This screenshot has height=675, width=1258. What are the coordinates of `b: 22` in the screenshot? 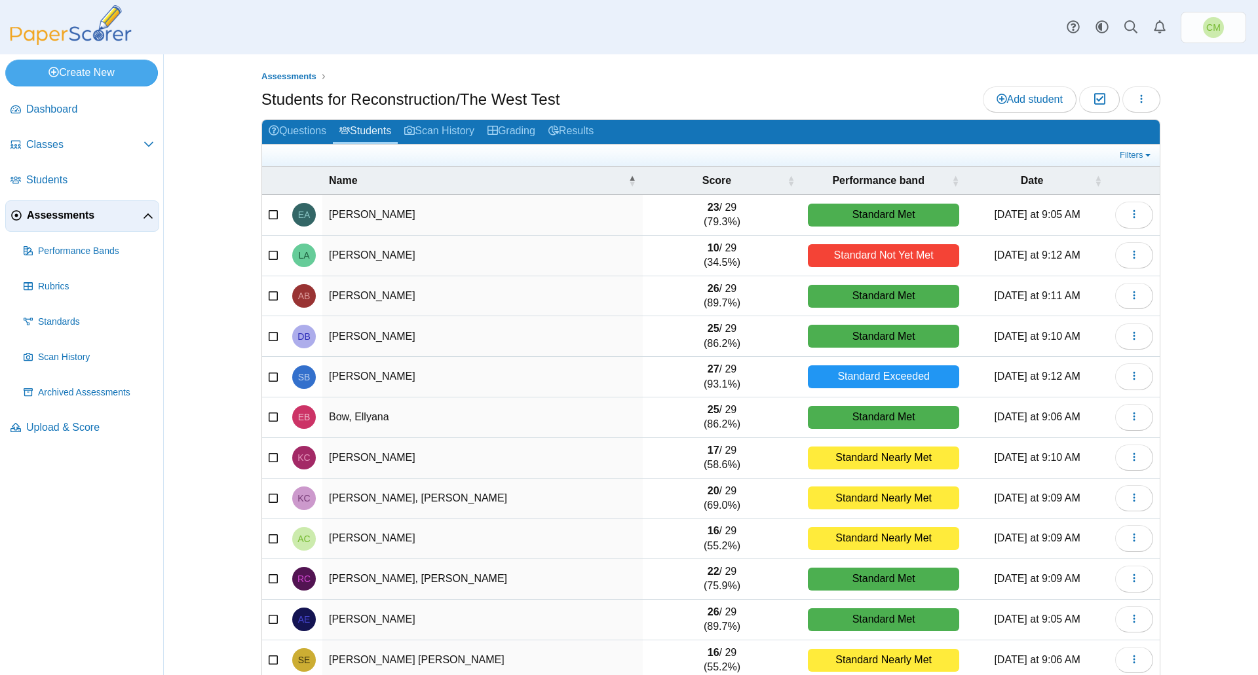 It's located at (713, 571).